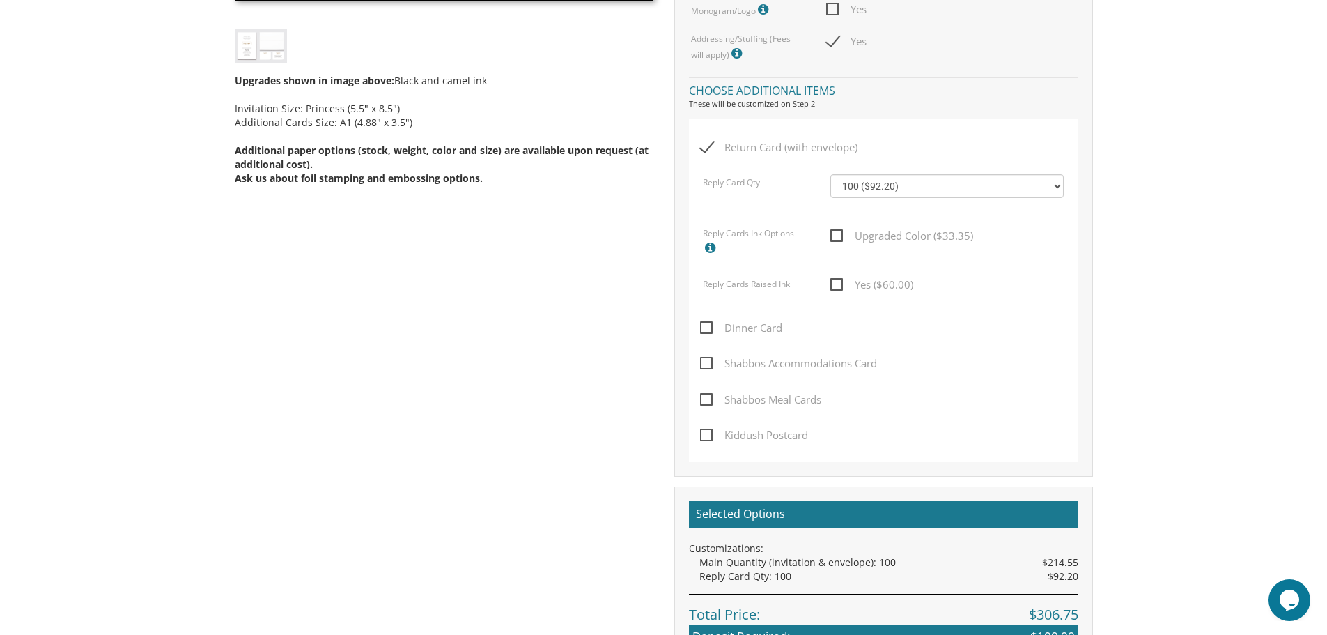 This screenshot has width=1327, height=635. Describe the element at coordinates (779, 147) in the screenshot. I see `span: Return Card (with envelope)` at that location.